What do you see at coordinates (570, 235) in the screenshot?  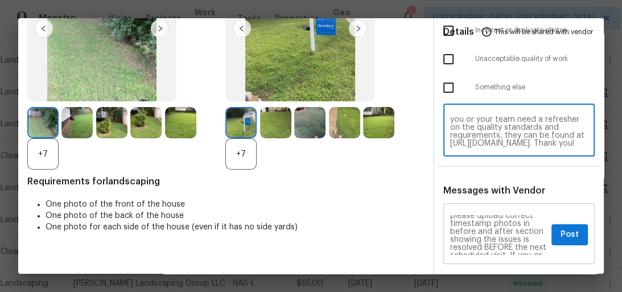 I see `button: Post` at bounding box center [570, 235].